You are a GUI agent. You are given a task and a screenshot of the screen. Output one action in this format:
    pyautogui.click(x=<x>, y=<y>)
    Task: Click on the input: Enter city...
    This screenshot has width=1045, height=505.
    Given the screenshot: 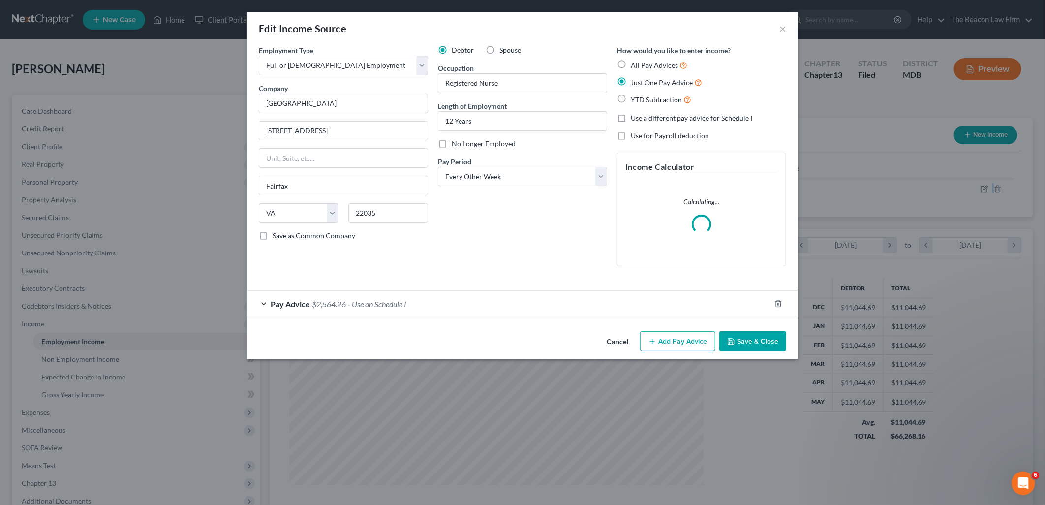 What is the action you would take?
    pyautogui.click(x=344, y=186)
    